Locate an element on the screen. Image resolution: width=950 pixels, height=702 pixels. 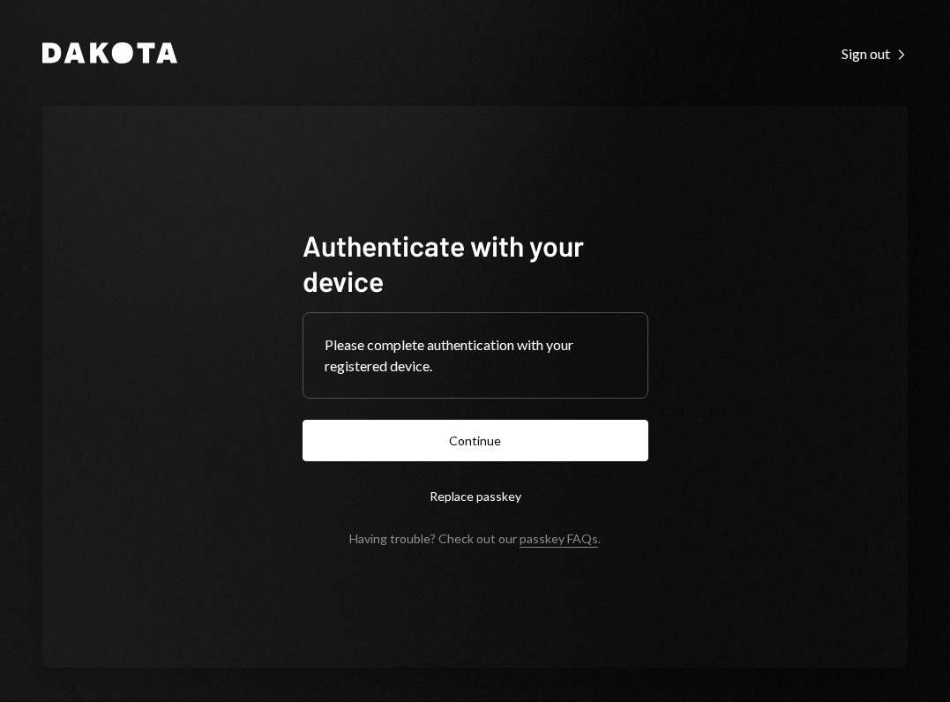
button: Continue is located at coordinates (475, 440).